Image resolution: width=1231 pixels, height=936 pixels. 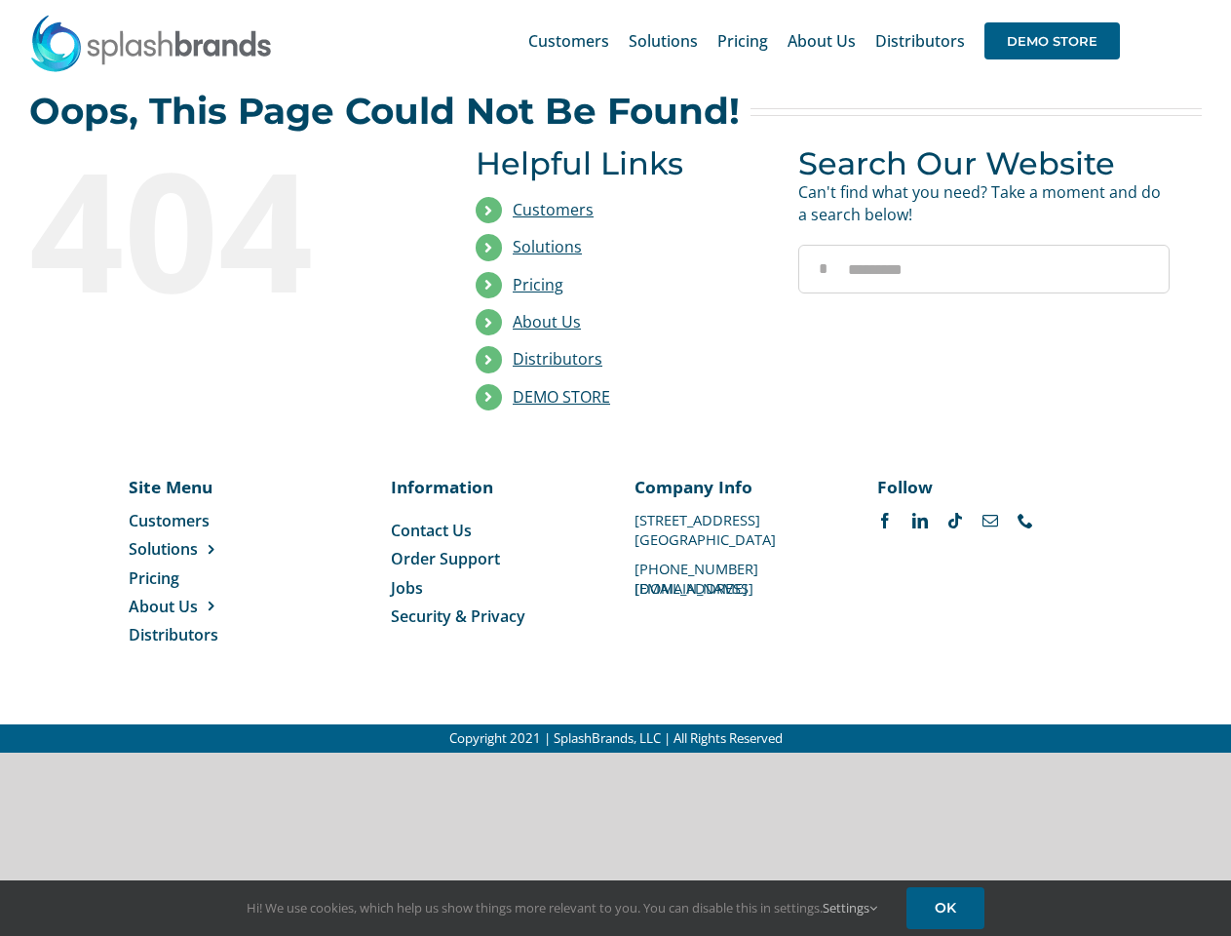 I want to click on a: OK, so click(x=945, y=907).